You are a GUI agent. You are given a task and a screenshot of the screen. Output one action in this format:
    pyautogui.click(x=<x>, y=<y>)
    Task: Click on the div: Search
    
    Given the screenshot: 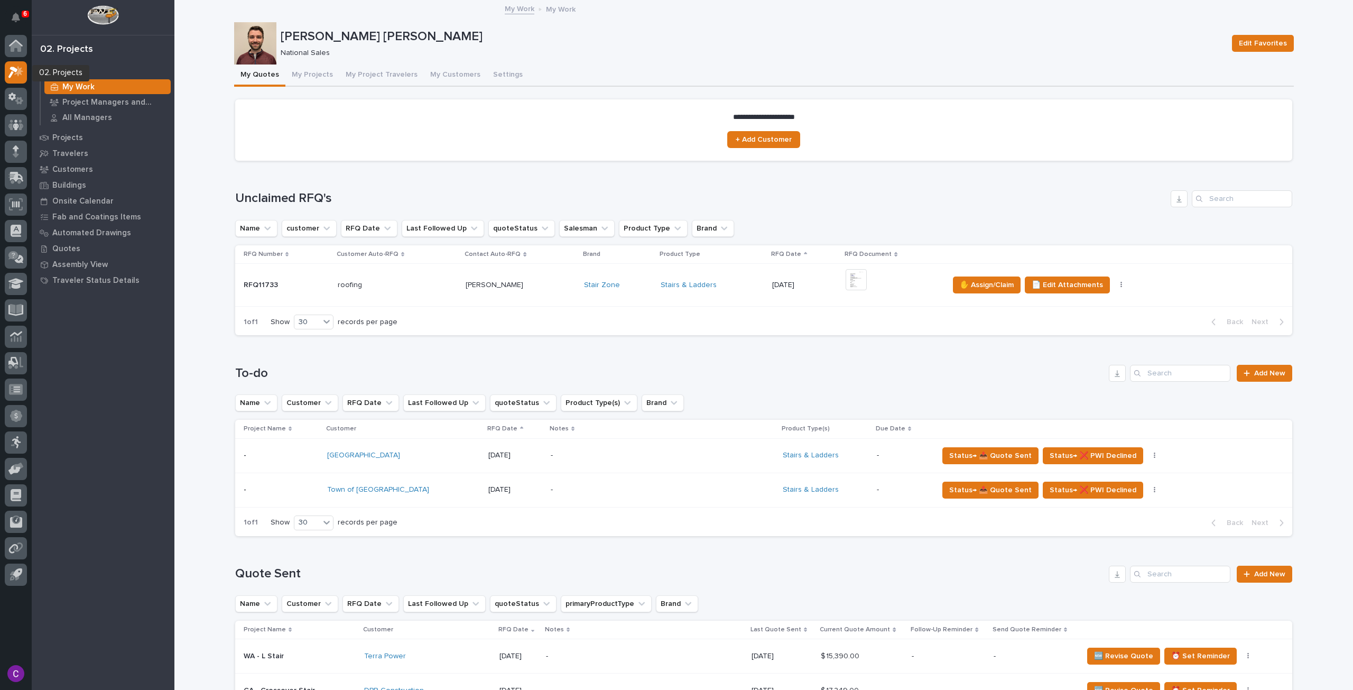 What is the action you would take?
    pyautogui.click(x=1242, y=199)
    